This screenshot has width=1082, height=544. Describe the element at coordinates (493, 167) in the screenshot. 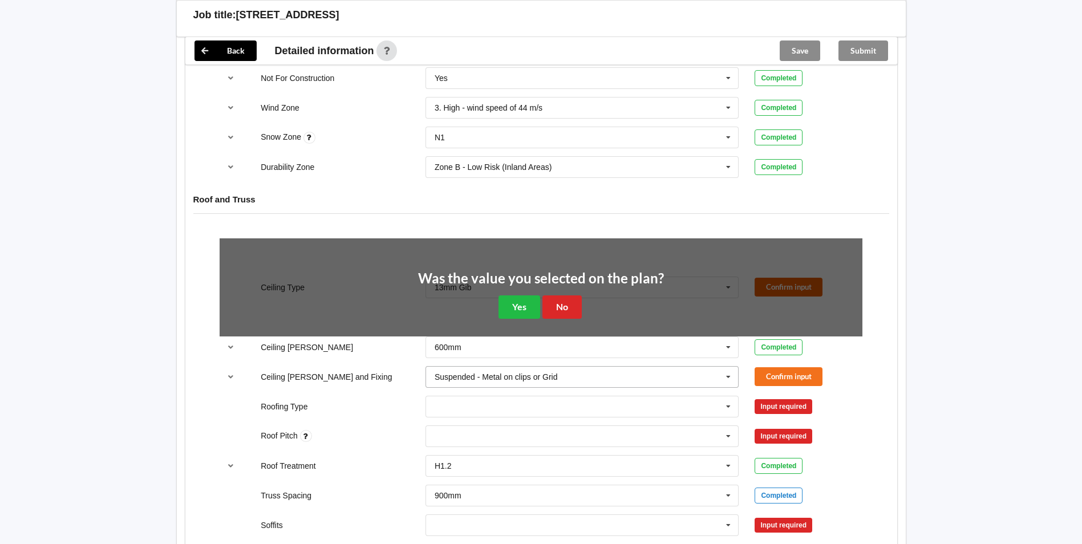

I see `div: Zone B - Low Risk (Inland Areas)` at that location.